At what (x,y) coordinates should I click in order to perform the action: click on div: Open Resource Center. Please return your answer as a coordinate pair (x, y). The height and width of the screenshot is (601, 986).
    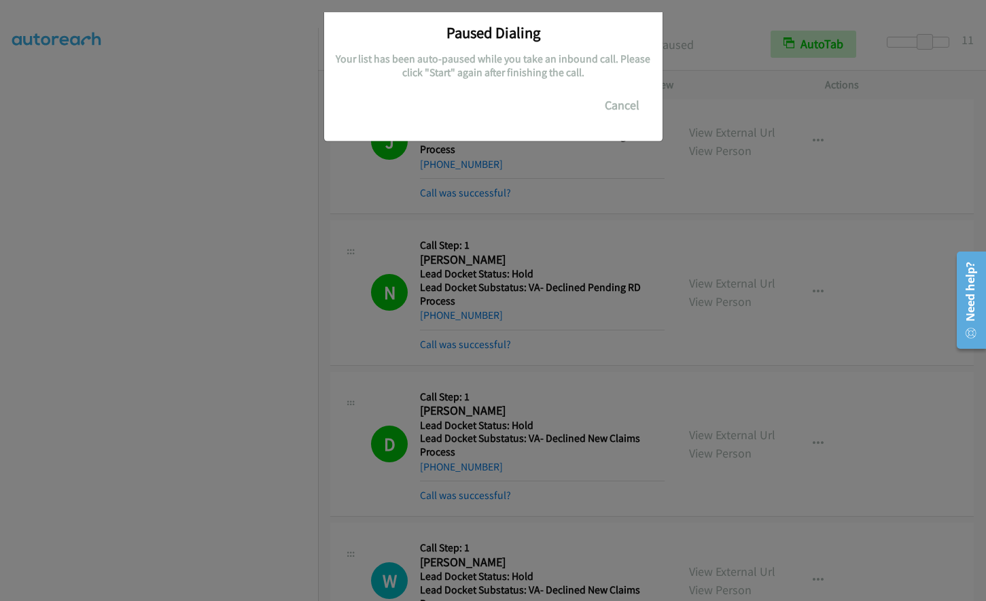
    Looking at the image, I should click on (24, 54).